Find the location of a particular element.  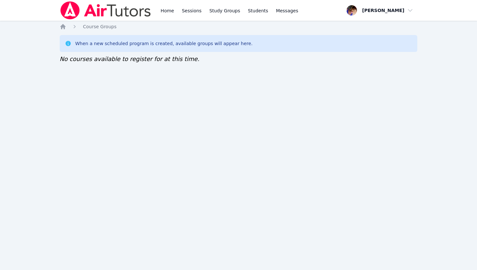

span: Course Groups is located at coordinates (100, 27).